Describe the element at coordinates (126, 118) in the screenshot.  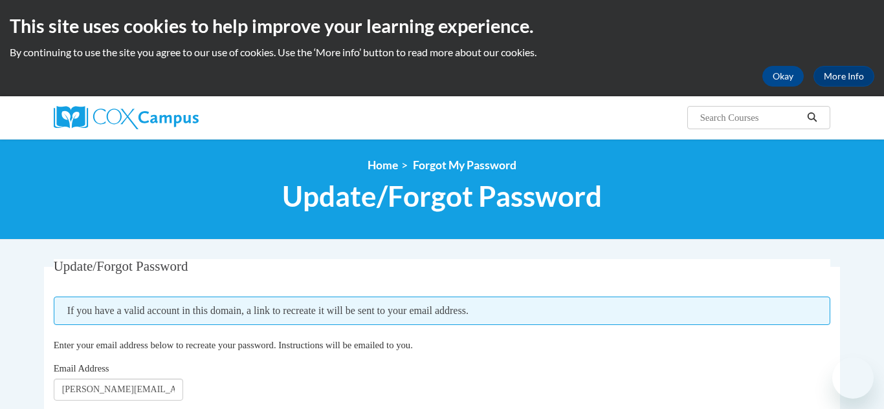
I see `img: Cox Campus` at that location.